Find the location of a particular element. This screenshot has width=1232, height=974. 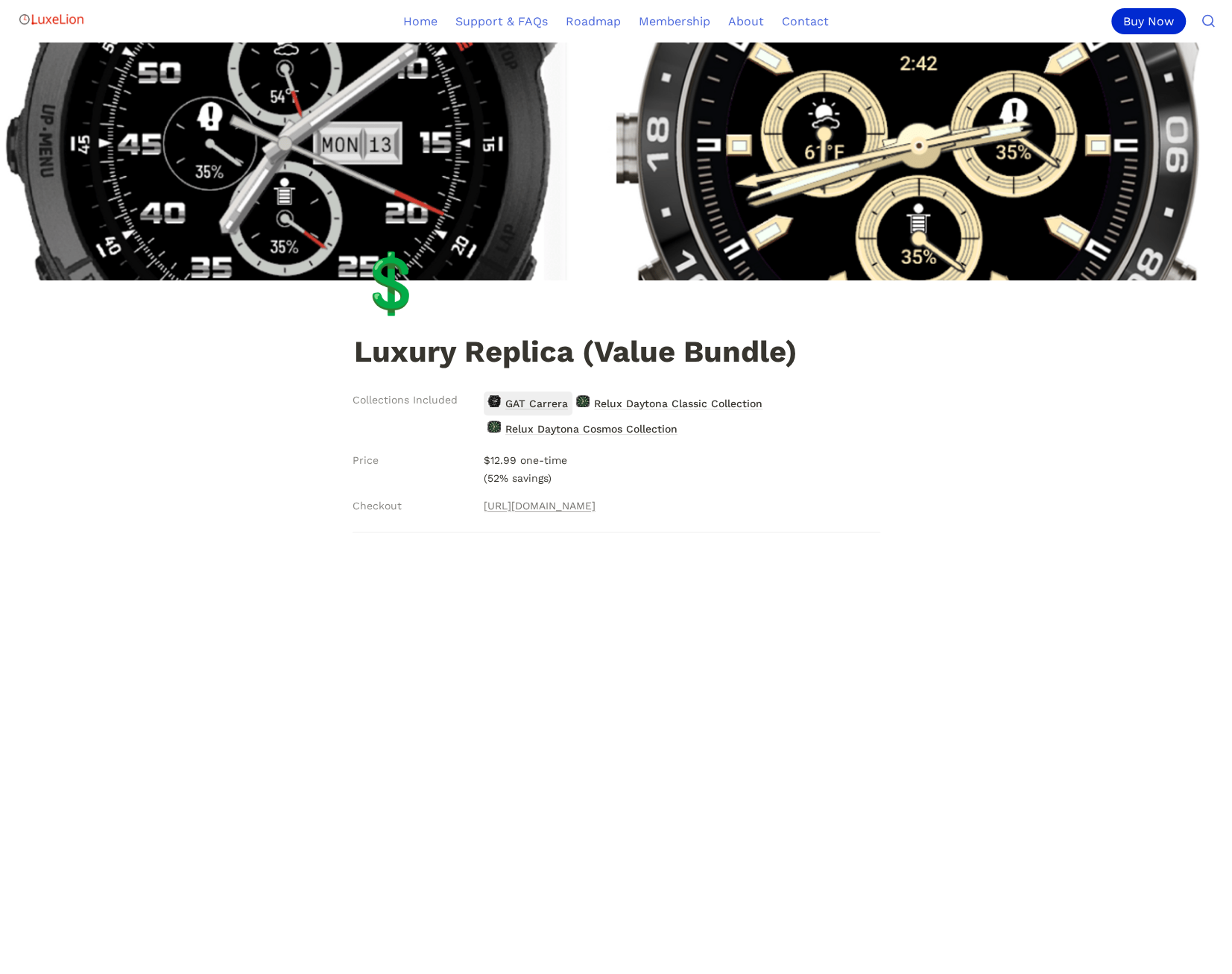

span: Checkout is located at coordinates (377, 505).